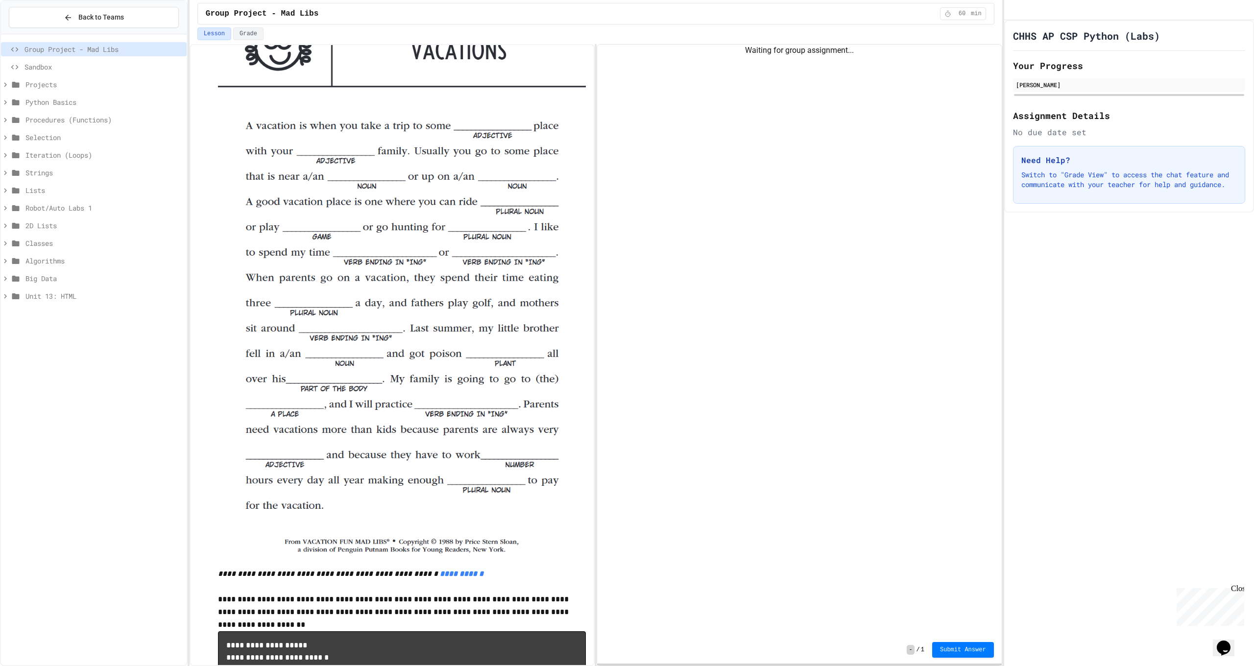  Describe the element at coordinates (214, 34) in the screenshot. I see `button: Lesson` at that location.